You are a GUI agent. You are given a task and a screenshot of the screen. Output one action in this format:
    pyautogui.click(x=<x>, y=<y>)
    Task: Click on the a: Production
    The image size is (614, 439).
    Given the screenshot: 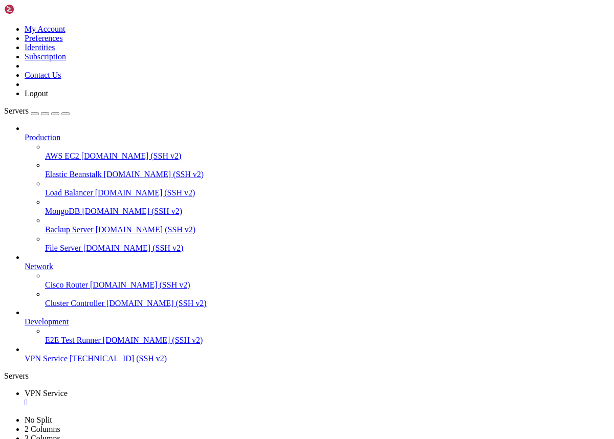 What is the action you would take?
    pyautogui.click(x=317, y=138)
    